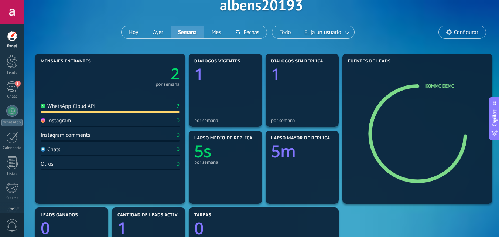  Describe the element at coordinates (326, 32) in the screenshot. I see `button: Elija un usuario` at that location.